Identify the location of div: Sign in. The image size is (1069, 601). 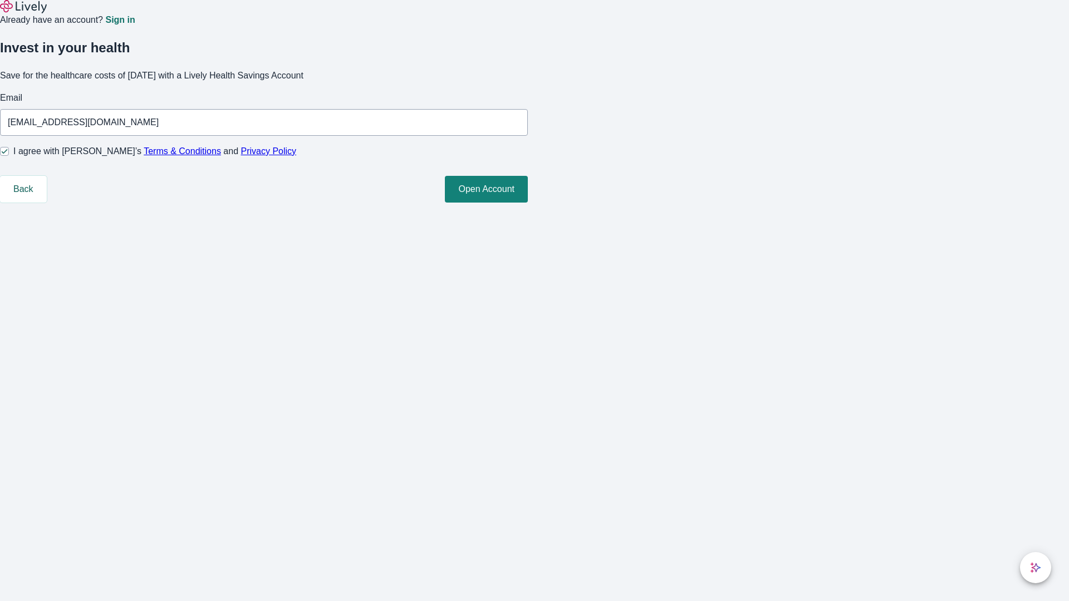
(120, 20).